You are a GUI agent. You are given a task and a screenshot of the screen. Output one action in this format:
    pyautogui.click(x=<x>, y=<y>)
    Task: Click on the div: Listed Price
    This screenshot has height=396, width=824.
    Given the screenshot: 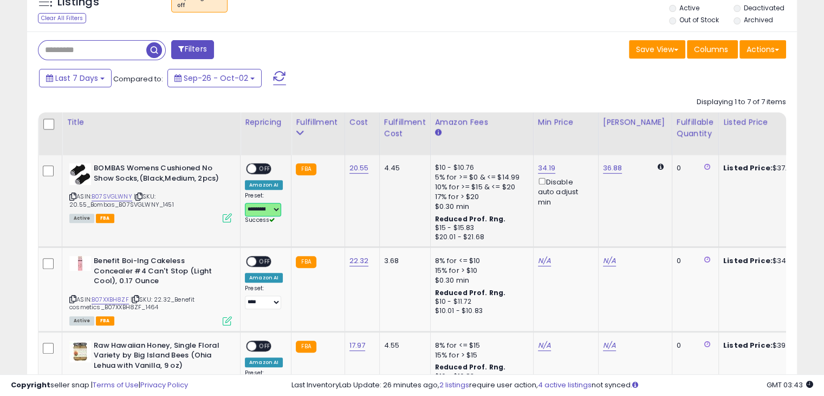 What is the action you would take?
    pyautogui.click(x=770, y=122)
    